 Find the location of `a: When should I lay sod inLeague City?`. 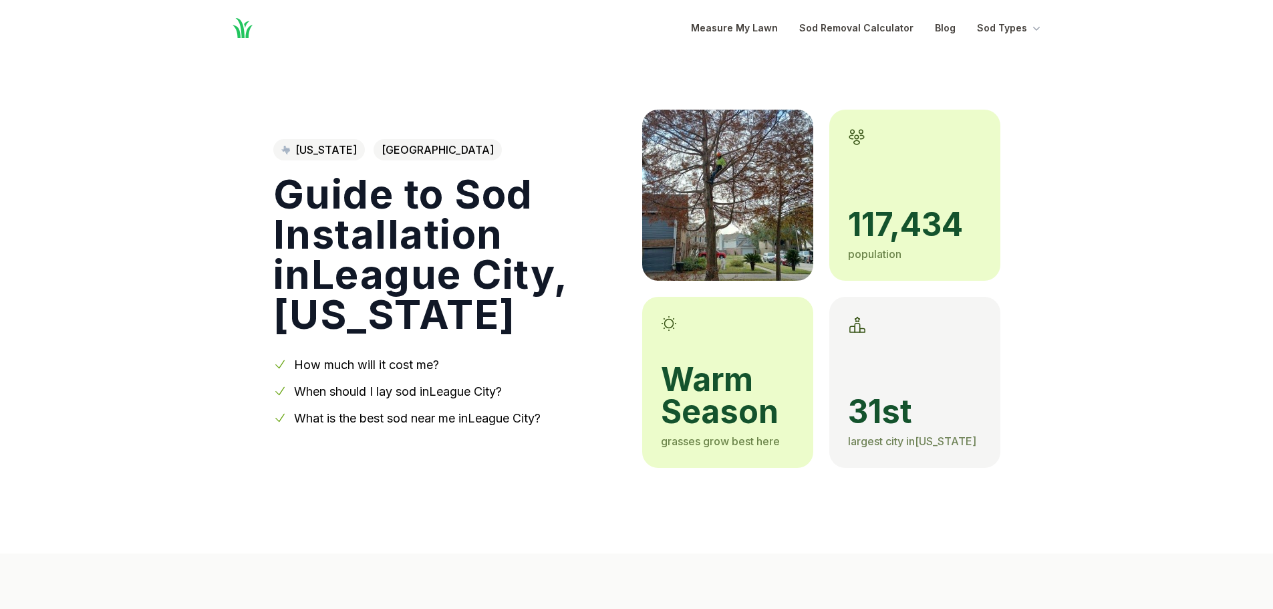

a: When should I lay sod inLeague City? is located at coordinates (397, 391).